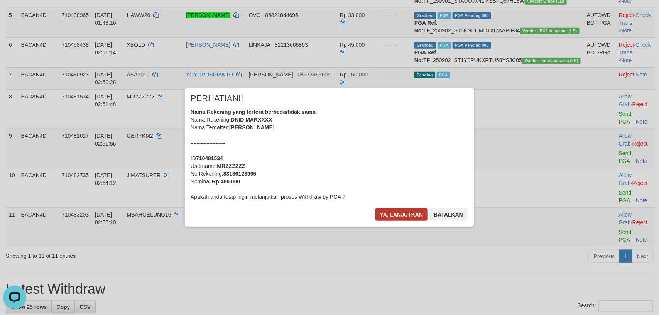  I want to click on b: Nama Rekening yang tertera berbeda/tidak sama., so click(254, 112).